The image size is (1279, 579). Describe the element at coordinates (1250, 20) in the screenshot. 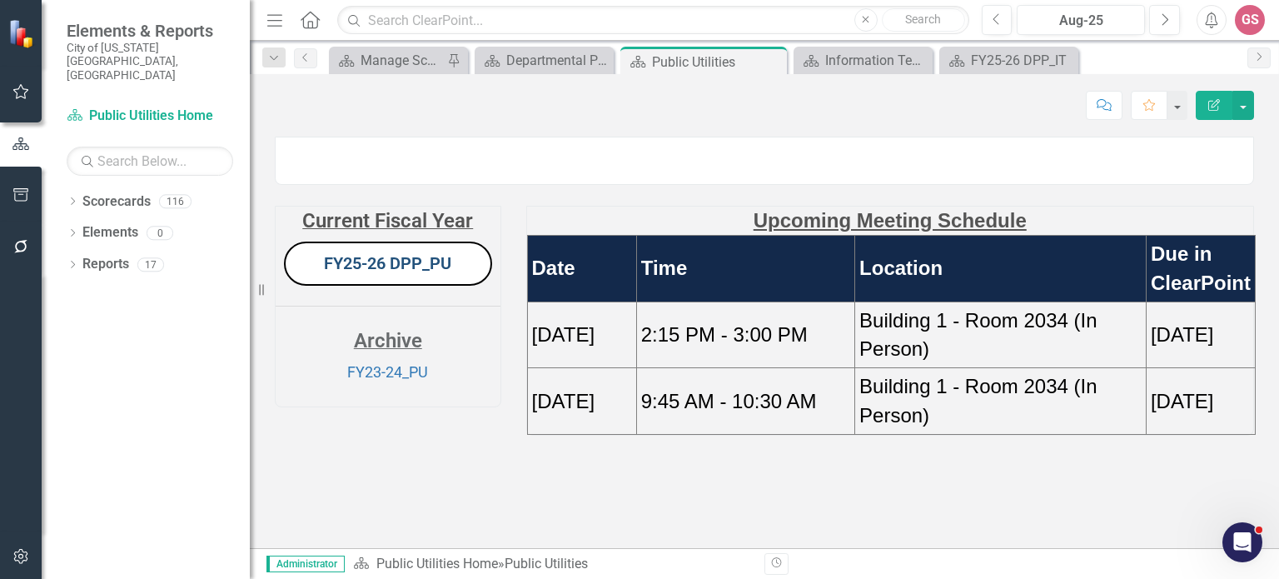

I see `button: GS` at that location.